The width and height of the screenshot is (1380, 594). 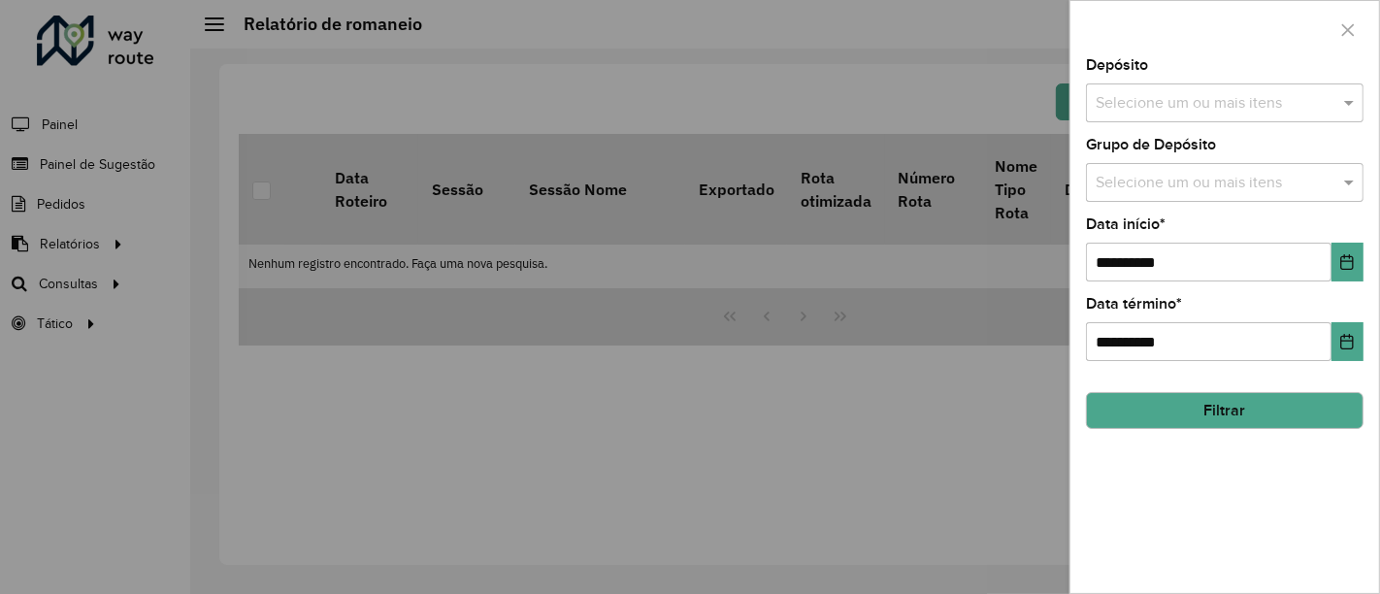 What do you see at coordinates (1225, 411) in the screenshot?
I see `button: Filtrar` at bounding box center [1225, 411].